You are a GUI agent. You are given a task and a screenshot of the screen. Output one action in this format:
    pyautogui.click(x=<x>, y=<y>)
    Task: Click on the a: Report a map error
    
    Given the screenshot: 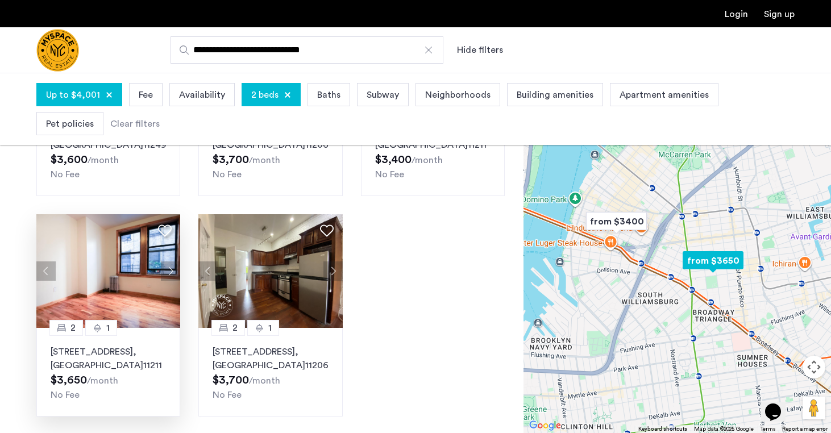 What is the action you would take?
    pyautogui.click(x=805, y=429)
    